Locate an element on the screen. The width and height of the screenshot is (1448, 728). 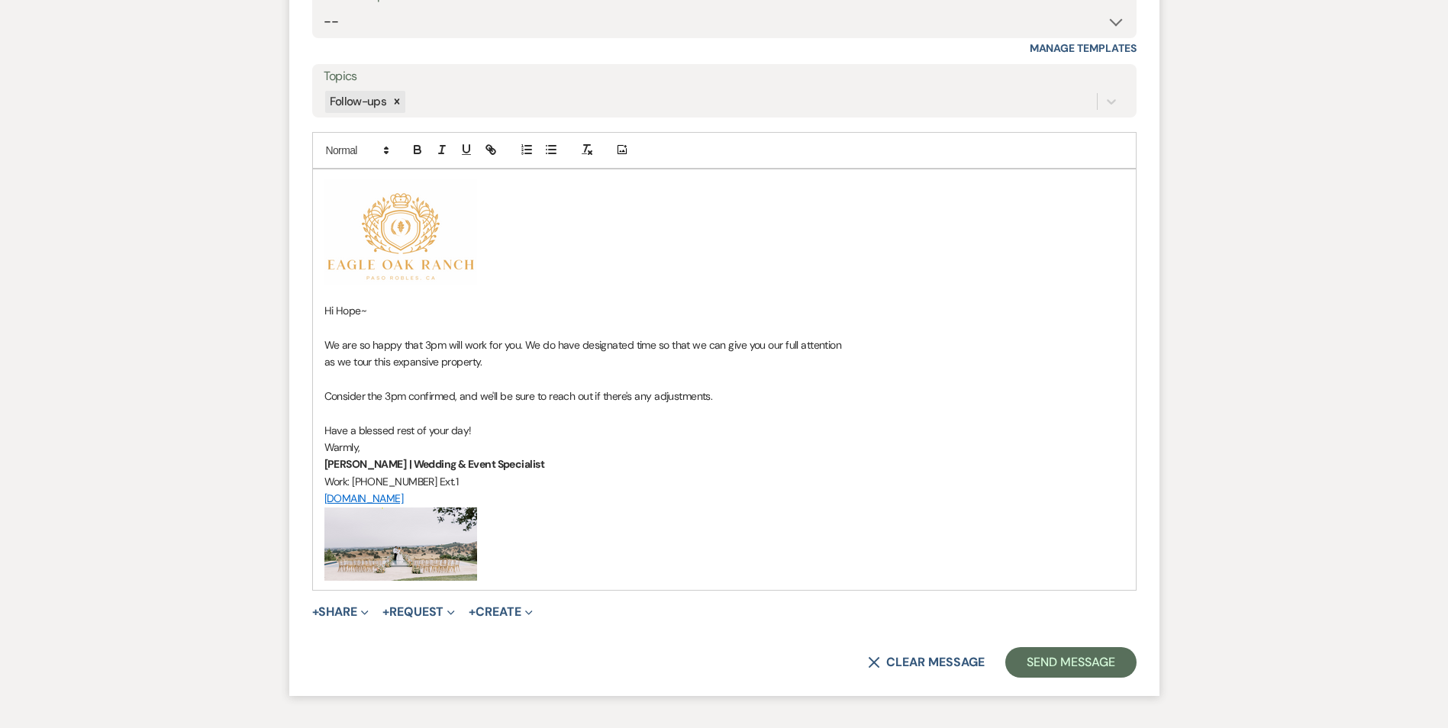
span: Warmly, is located at coordinates (342, 447).